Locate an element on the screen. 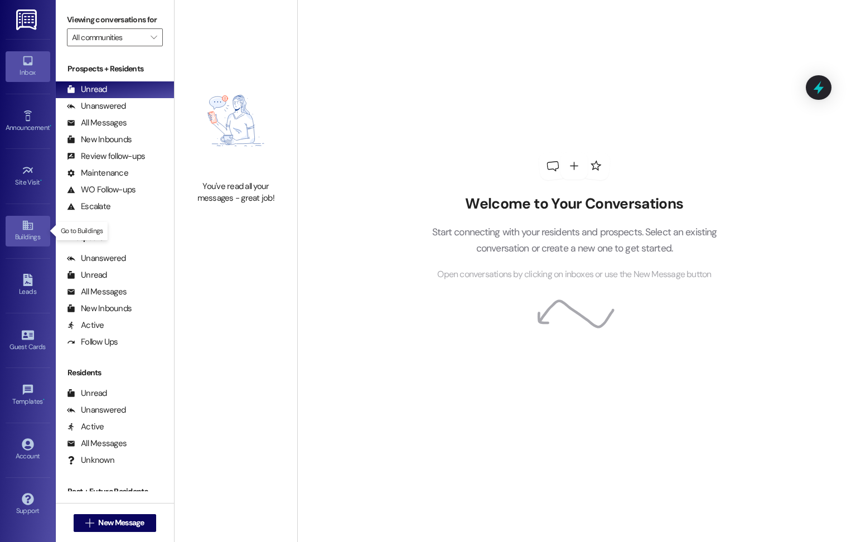 The height and width of the screenshot is (542, 851). a: Leads is located at coordinates (28, 286).